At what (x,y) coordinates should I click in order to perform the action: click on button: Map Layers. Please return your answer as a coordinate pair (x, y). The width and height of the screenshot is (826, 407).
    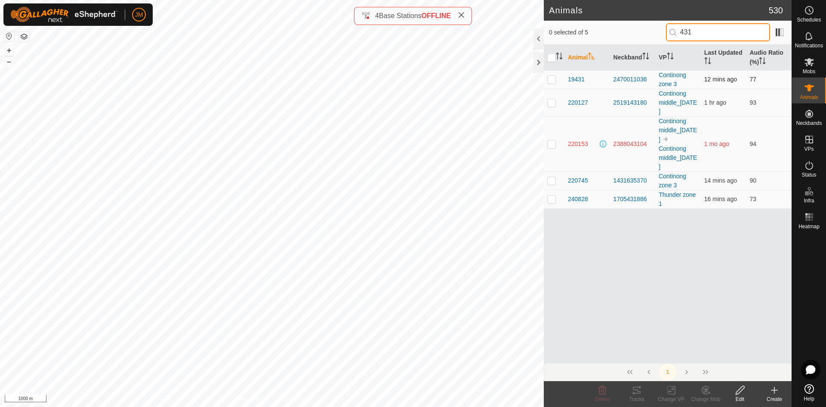
    Looking at the image, I should click on (24, 37).